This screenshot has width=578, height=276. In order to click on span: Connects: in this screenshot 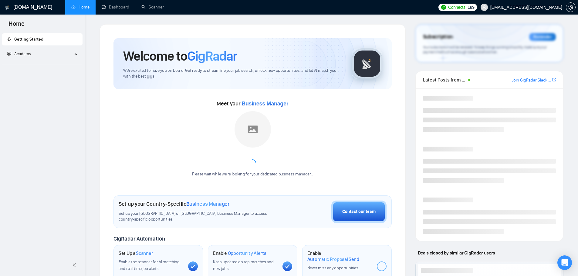, I will do `click(457, 7)`.